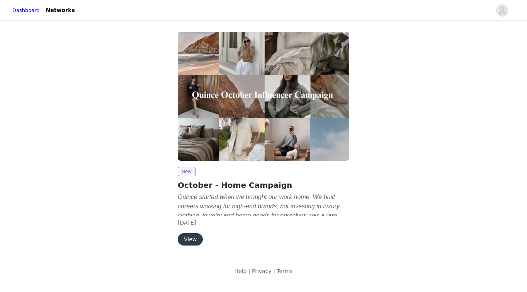  What do you see at coordinates (264, 185) in the screenshot?
I see `h2: October - Home Campaign` at bounding box center [264, 185].